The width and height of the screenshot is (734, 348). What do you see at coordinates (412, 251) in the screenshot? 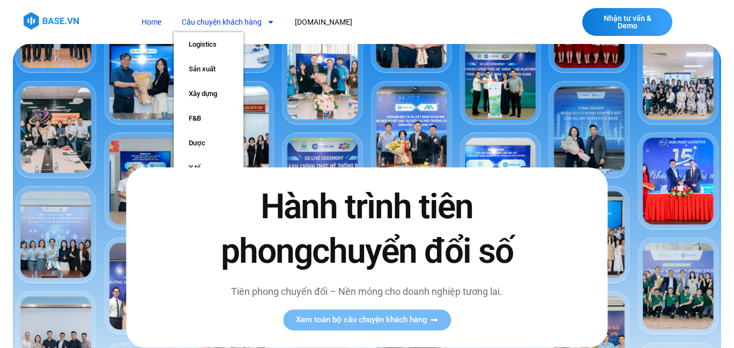
I see `span: chuyển đổi số` at bounding box center [412, 251].